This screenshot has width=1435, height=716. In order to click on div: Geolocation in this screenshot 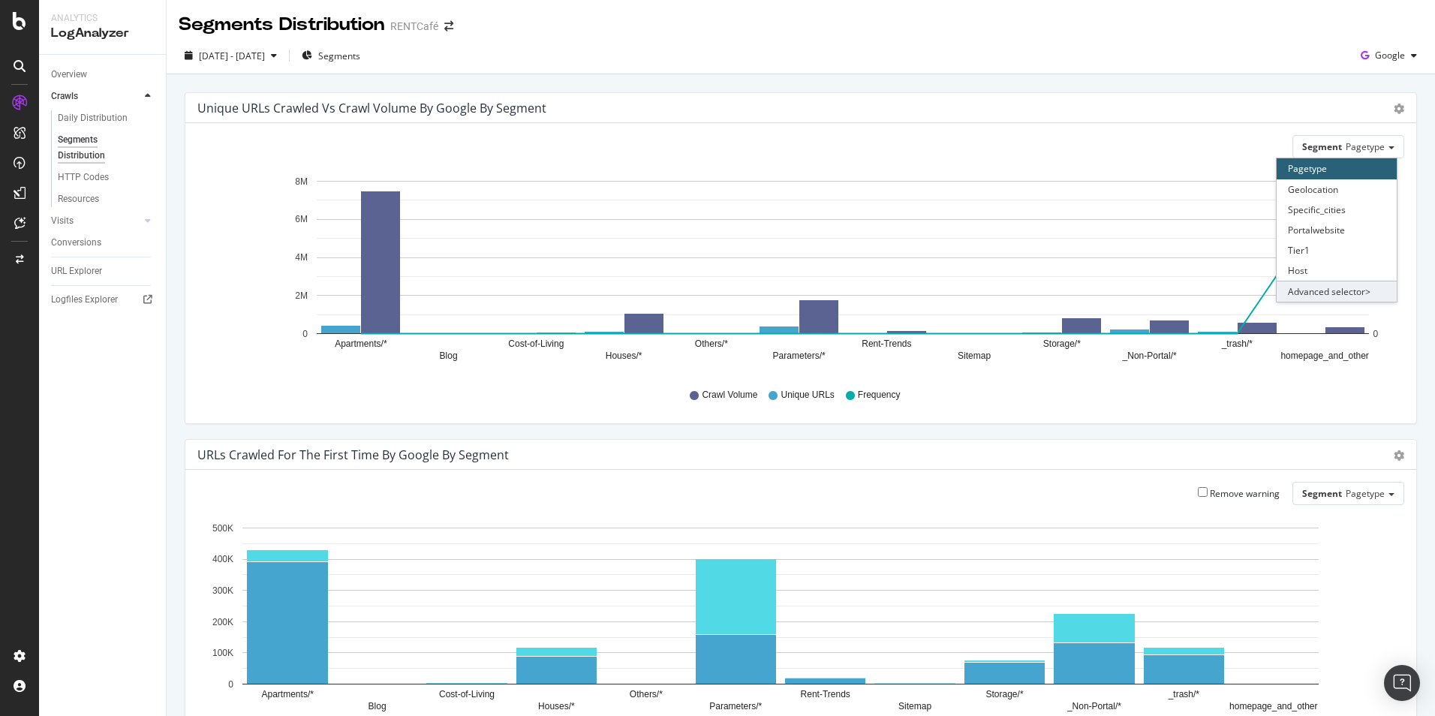, I will do `click(1337, 189)`.